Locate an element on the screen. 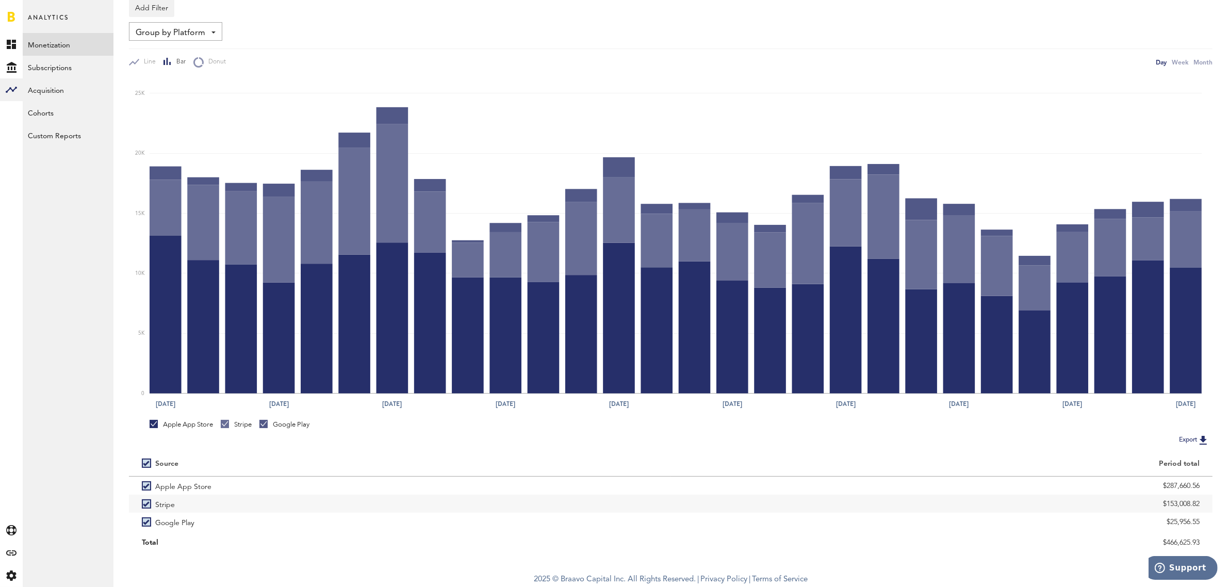  span: Apple App Store is located at coordinates (183, 485).